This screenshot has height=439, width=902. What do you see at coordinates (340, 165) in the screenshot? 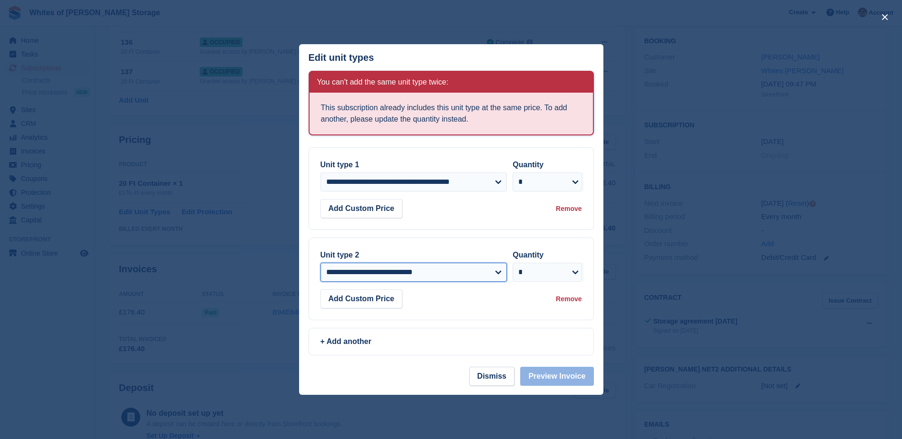
I see `label: Unit type 1` at bounding box center [340, 165].